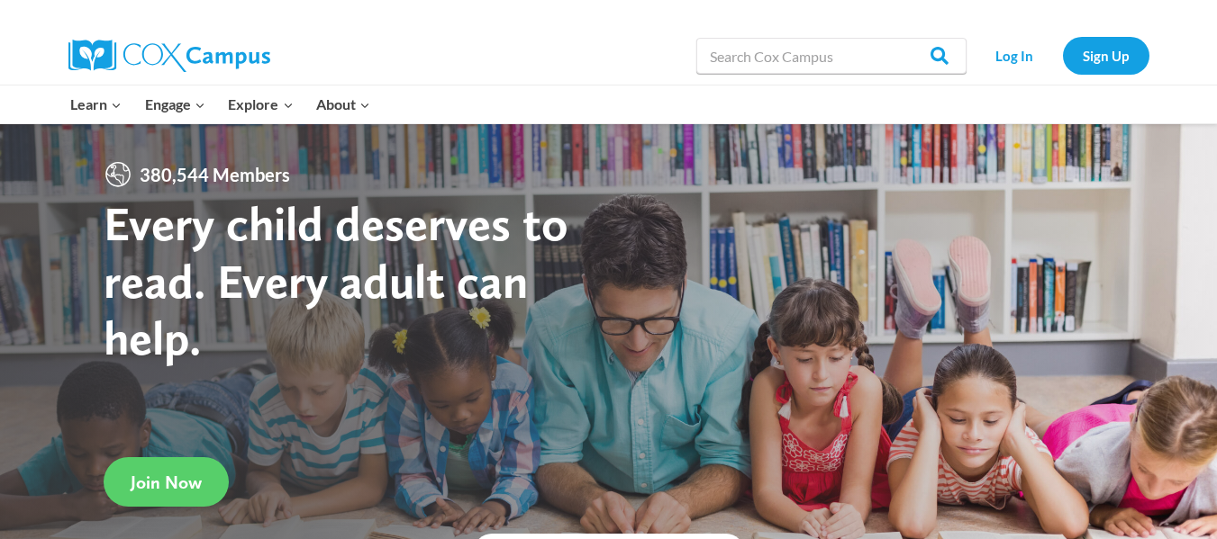 The image size is (1217, 539). I want to click on a: Sign Up, so click(1106, 55).